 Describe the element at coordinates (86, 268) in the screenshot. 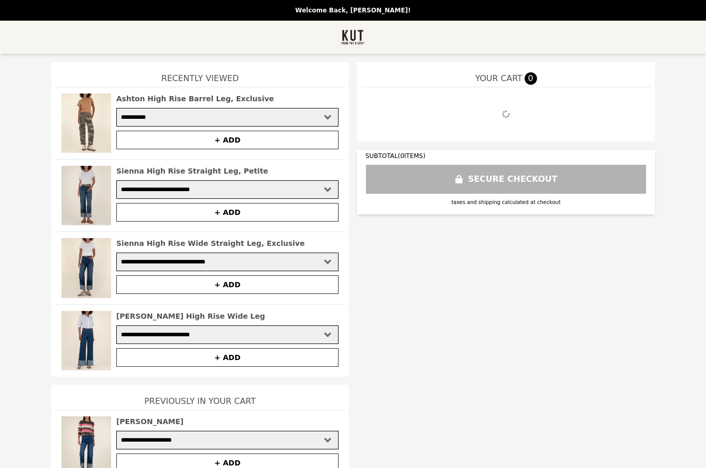

I see `img: Sienna High Rise Wide Straight Leg, Exclusive` at that location.